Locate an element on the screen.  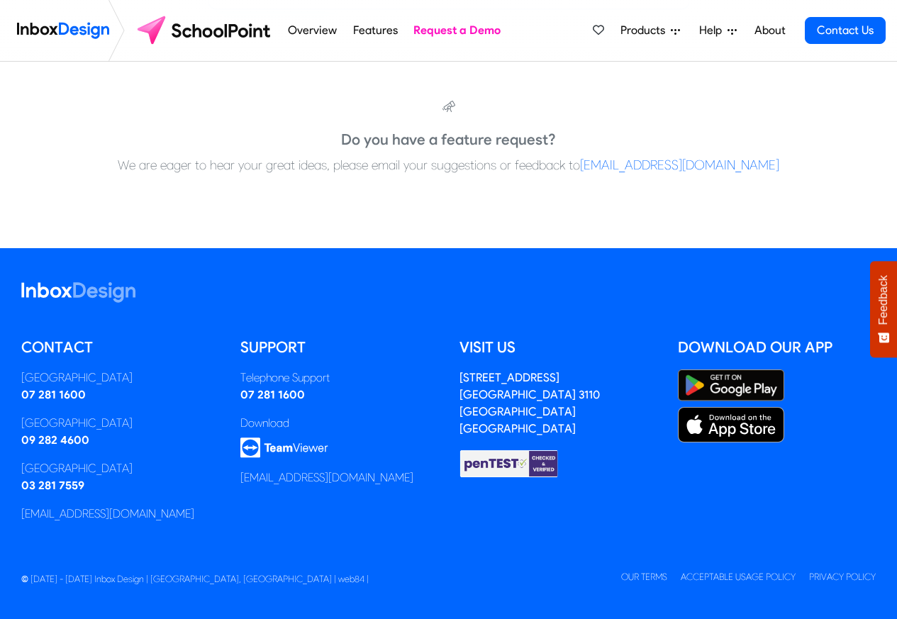
a: Products is located at coordinates (650, 31).